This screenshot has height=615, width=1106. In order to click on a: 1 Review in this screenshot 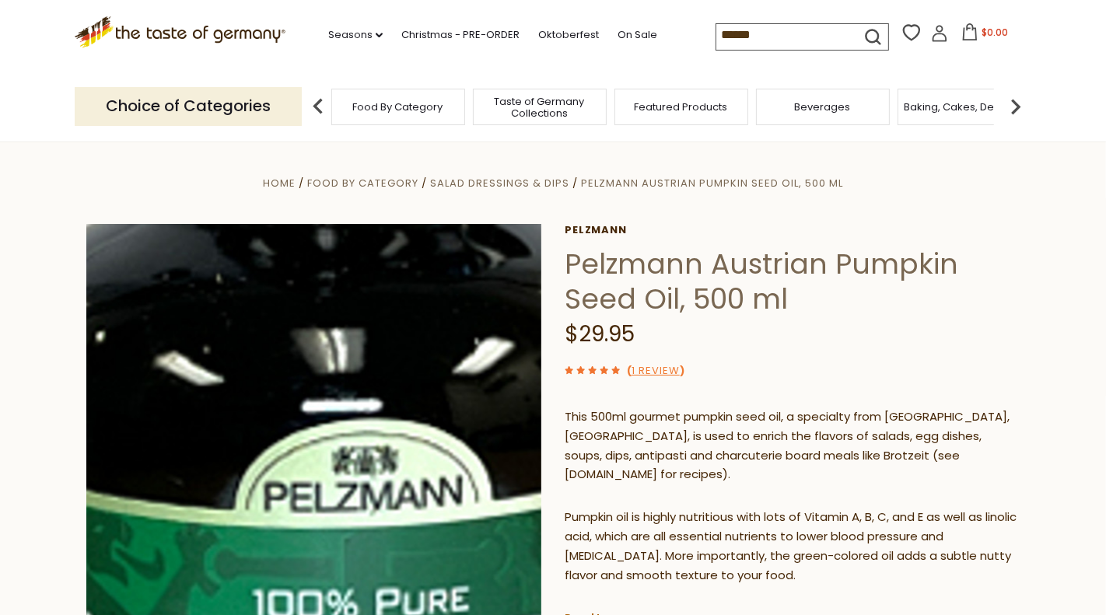, I will do `click(656, 371)`.